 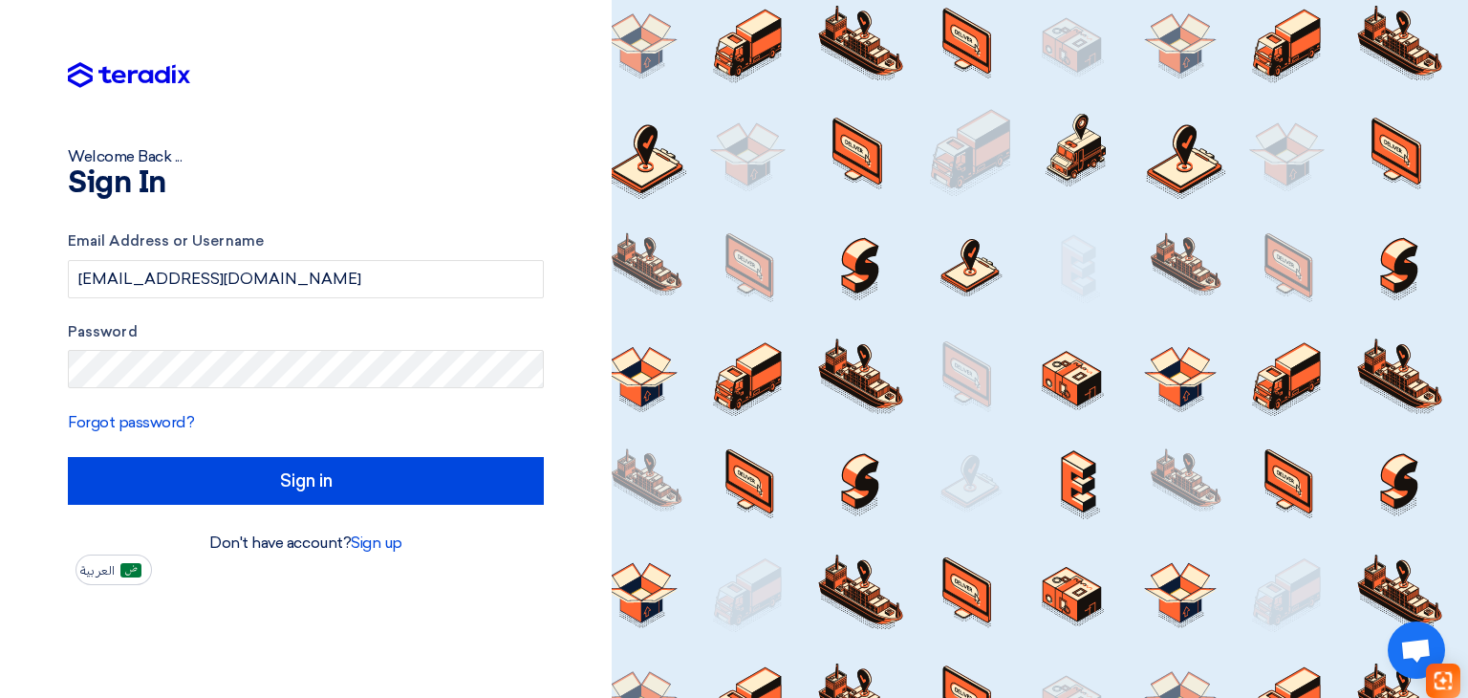 I want to click on a: Sign up, so click(x=376, y=542).